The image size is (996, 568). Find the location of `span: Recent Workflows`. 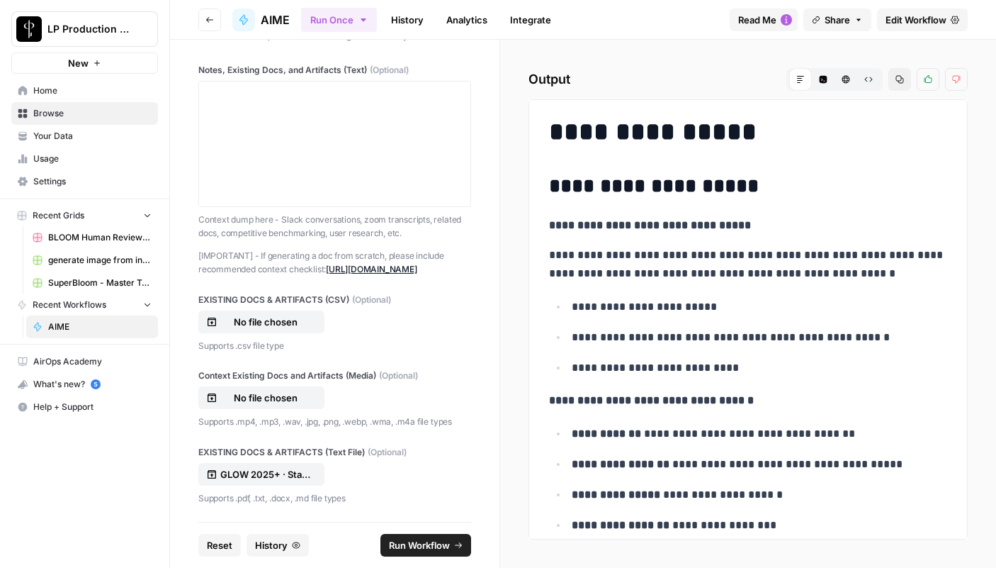

span: Recent Workflows is located at coordinates (69, 305).